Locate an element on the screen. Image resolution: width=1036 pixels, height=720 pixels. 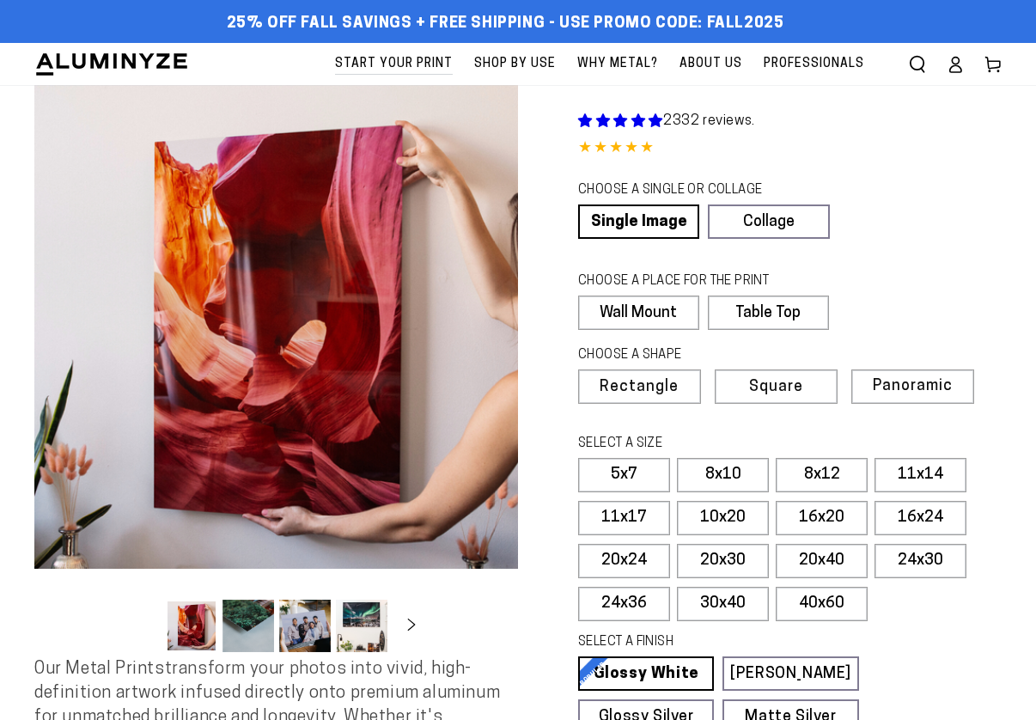
a: About Us is located at coordinates (710, 64).